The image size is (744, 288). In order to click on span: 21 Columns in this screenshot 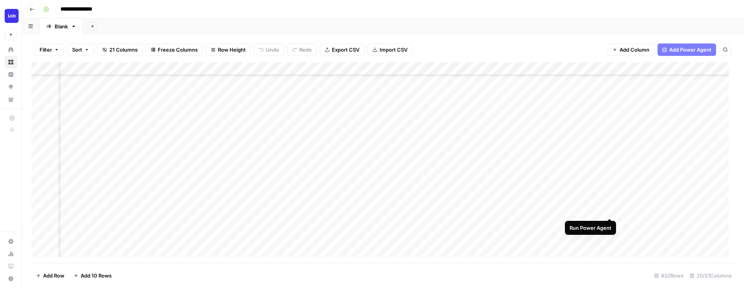, I will do `click(123, 50)`.